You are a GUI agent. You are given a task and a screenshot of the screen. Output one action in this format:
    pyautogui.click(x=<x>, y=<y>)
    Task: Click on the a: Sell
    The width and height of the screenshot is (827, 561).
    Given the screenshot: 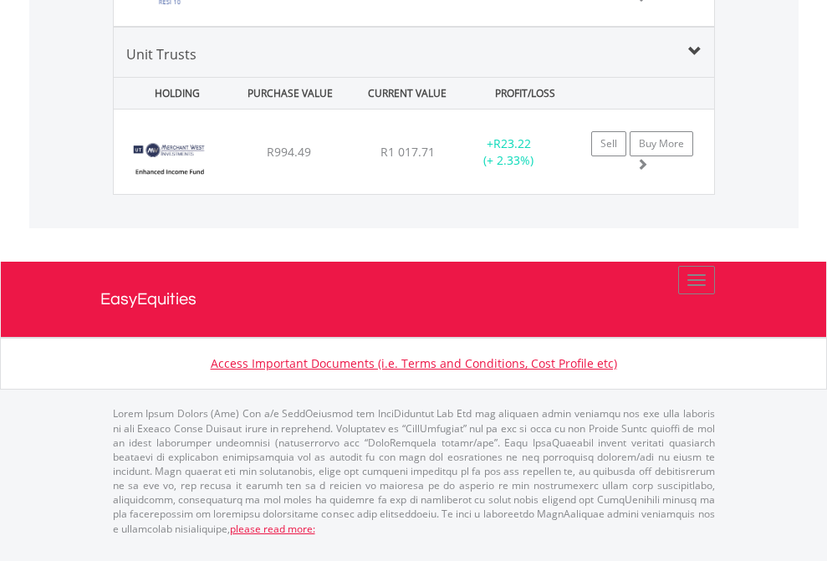 What is the action you would take?
    pyautogui.click(x=609, y=144)
    